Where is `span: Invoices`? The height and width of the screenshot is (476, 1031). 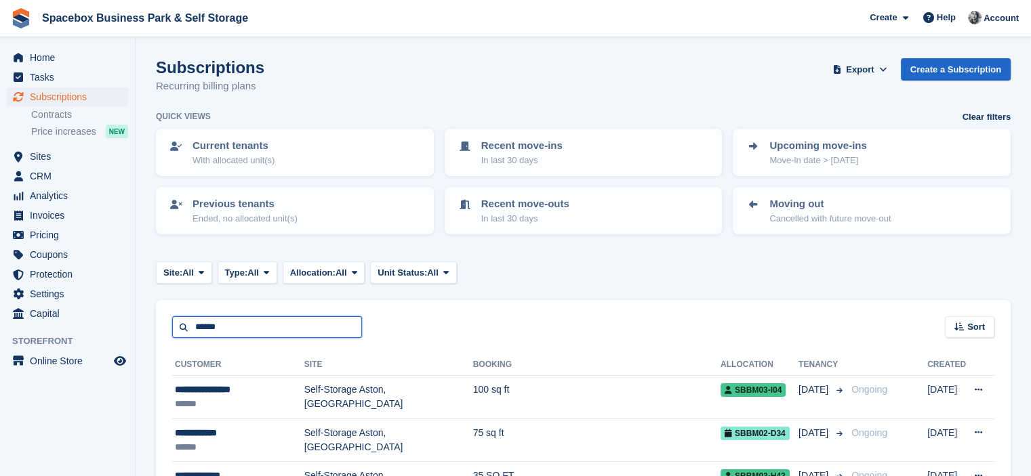 span: Invoices is located at coordinates (70, 215).